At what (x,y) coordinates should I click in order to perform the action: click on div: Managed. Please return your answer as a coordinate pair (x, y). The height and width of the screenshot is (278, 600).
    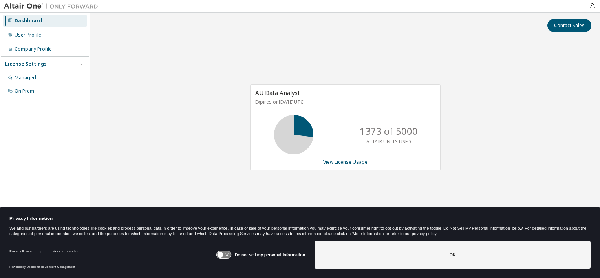
    Looking at the image, I should click on (25, 78).